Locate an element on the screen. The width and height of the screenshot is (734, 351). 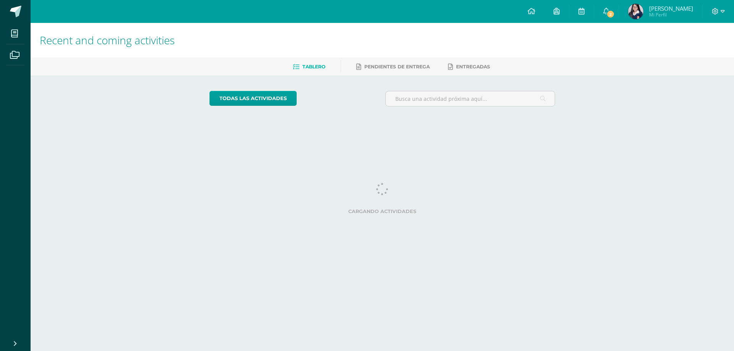
label: Cargando actividades is located at coordinates (382, 211).